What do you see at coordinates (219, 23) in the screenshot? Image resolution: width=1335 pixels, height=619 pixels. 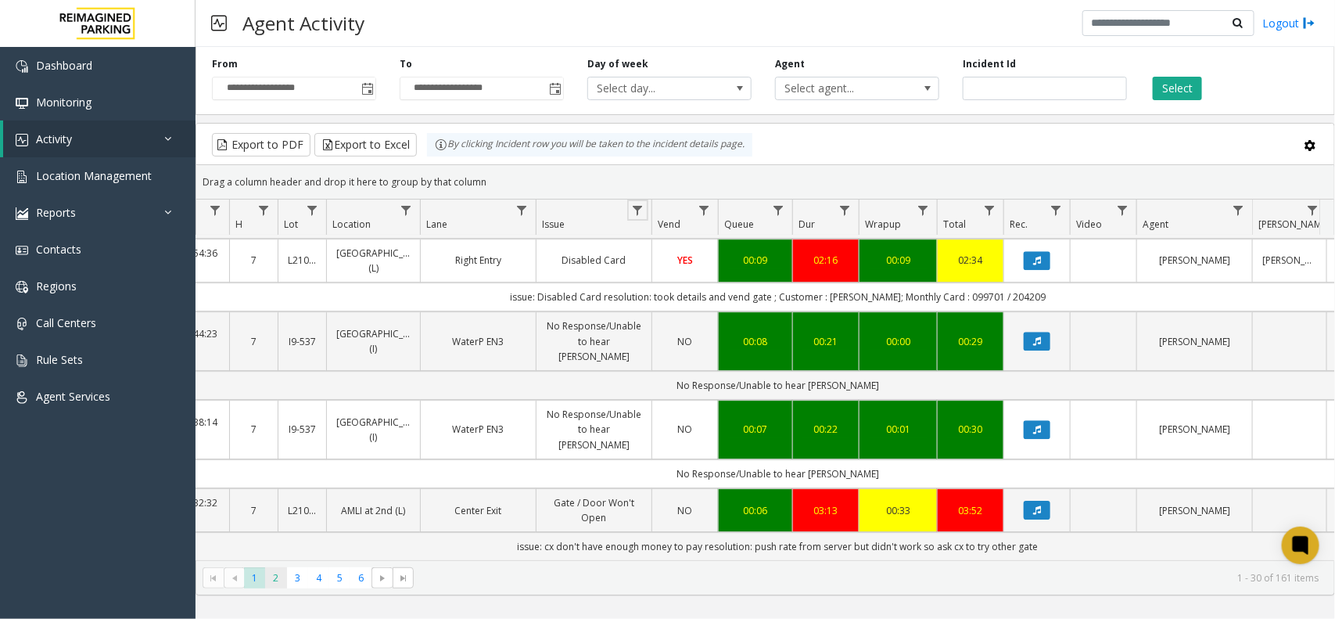 I see `img: pageIcon` at bounding box center [219, 23].